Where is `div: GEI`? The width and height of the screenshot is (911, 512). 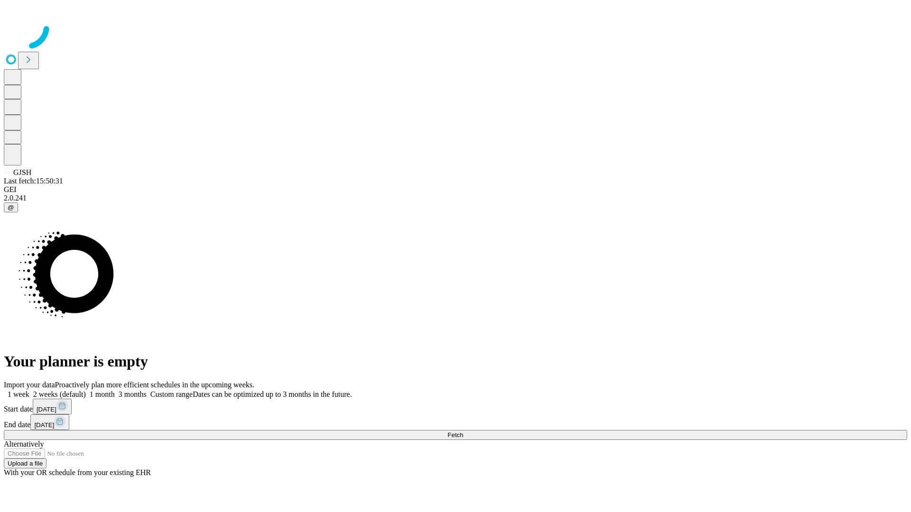
div: GEI is located at coordinates (455, 190).